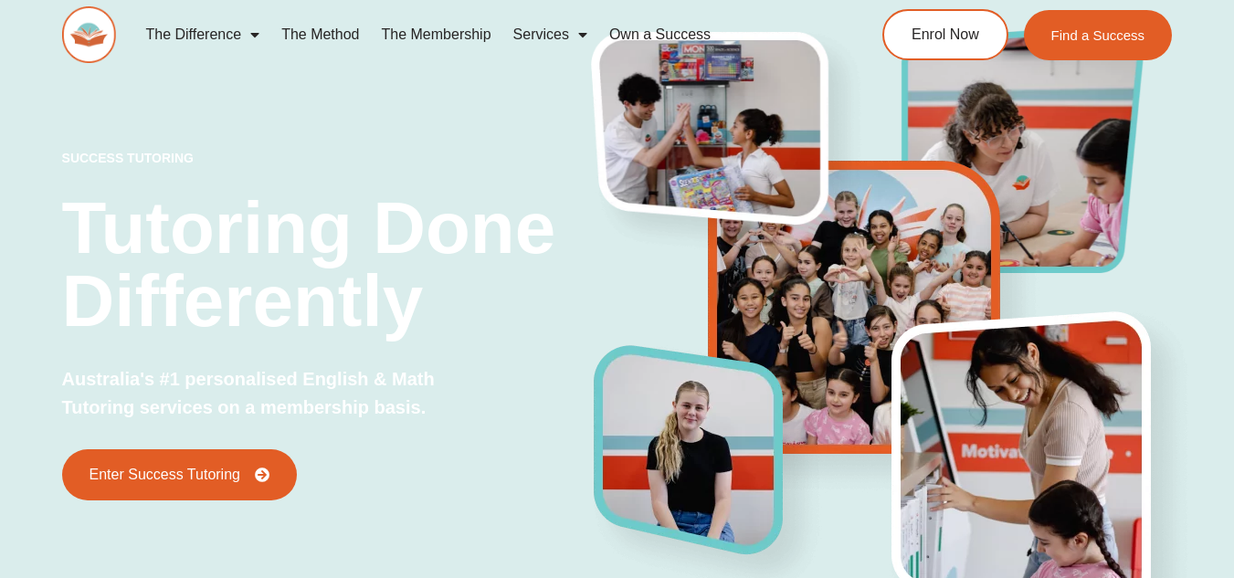 The width and height of the screenshot is (1234, 578). Describe the element at coordinates (202, 35) in the screenshot. I see `a: The Difference` at that location.